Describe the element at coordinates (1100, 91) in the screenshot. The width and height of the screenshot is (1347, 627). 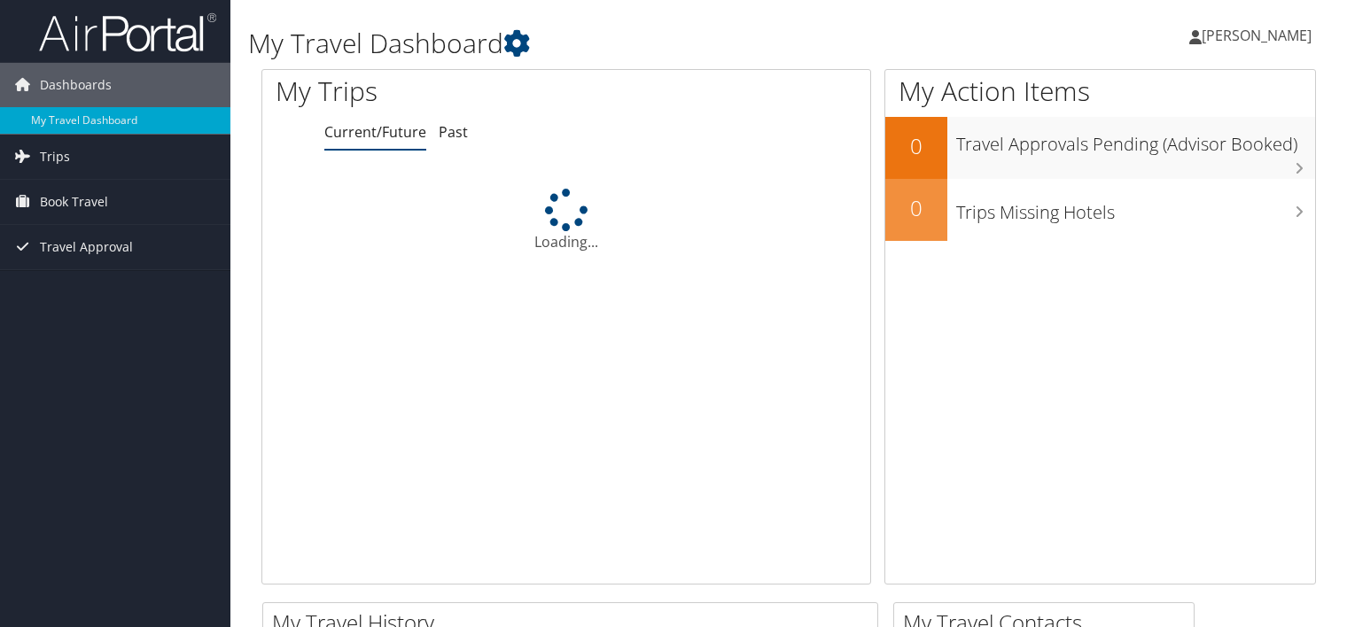
I see `h1: My Action Items` at that location.